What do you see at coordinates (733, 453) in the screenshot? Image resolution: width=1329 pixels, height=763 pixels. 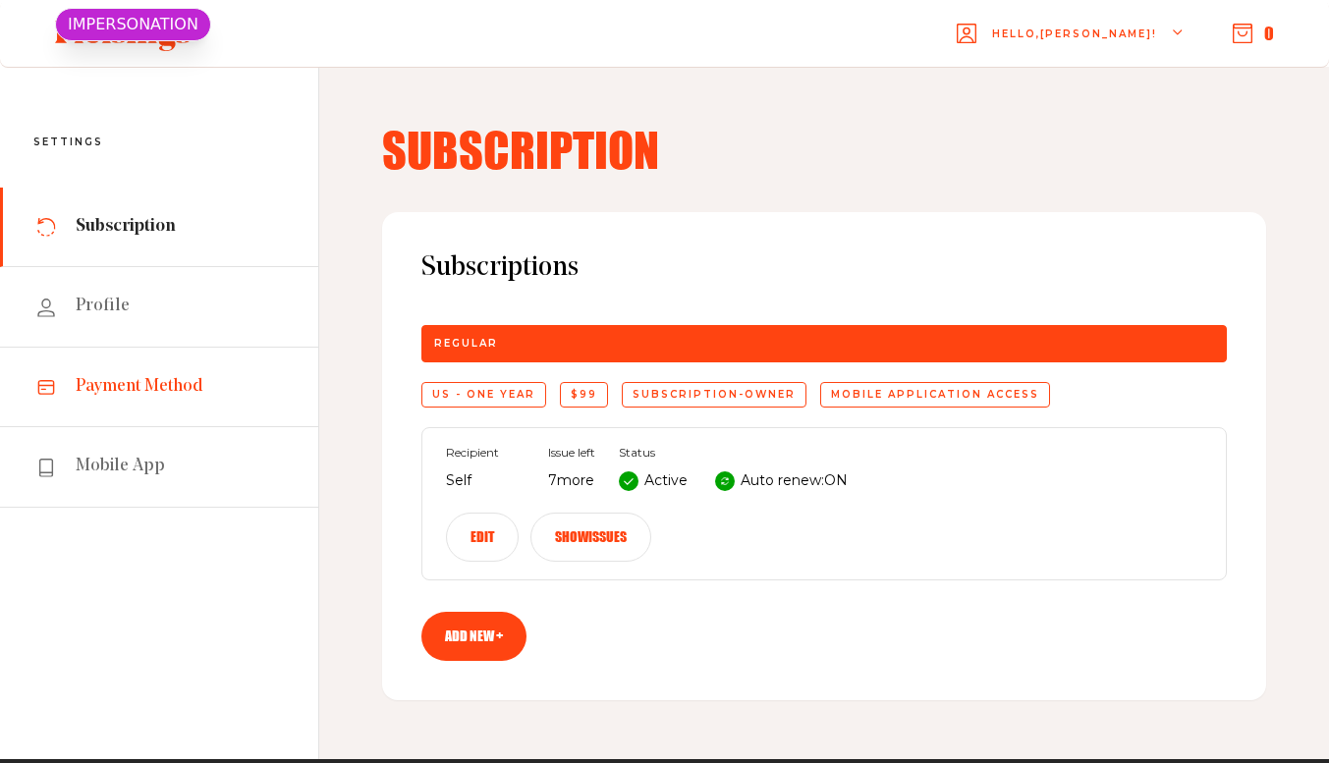 I see `span: Status` at bounding box center [733, 453].